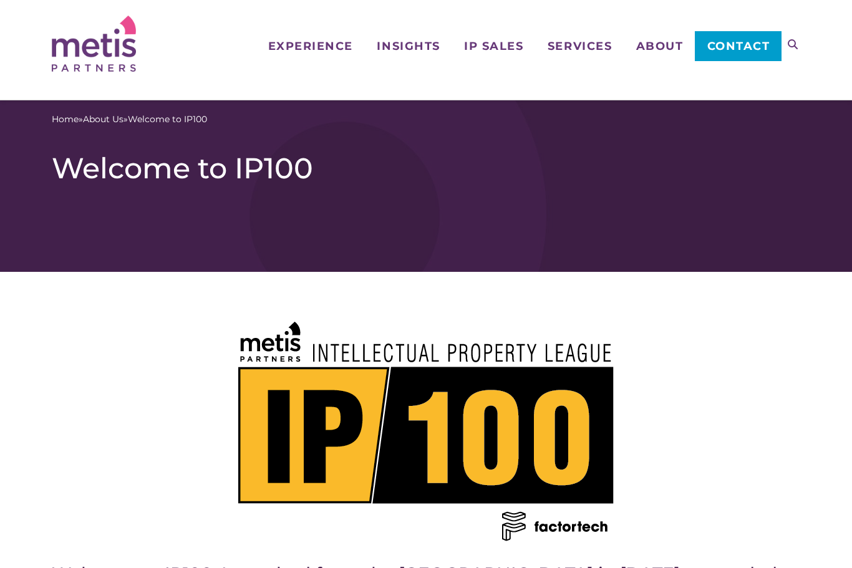 The image size is (852, 568). I want to click on span: Welcome to IP100, so click(167, 119).